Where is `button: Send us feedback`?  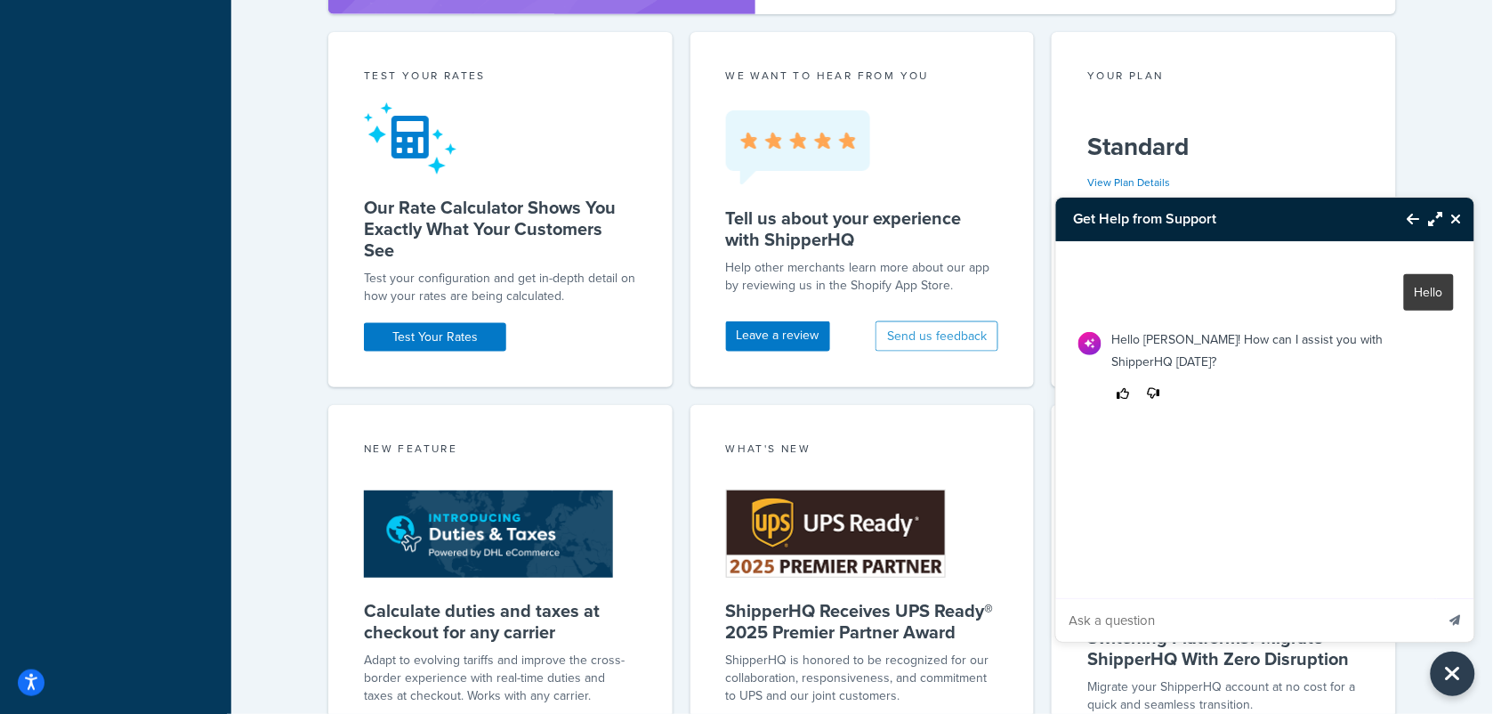
button: Send us feedback is located at coordinates (937, 336).